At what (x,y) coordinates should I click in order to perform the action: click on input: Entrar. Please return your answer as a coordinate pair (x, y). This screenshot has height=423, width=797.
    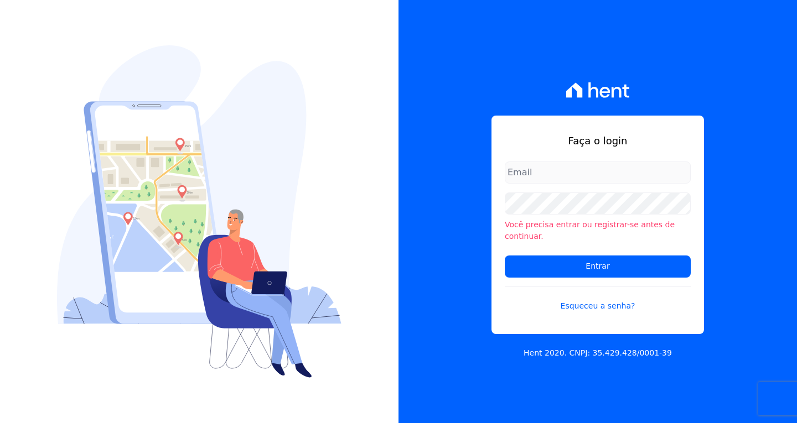
    Looking at the image, I should click on (598, 267).